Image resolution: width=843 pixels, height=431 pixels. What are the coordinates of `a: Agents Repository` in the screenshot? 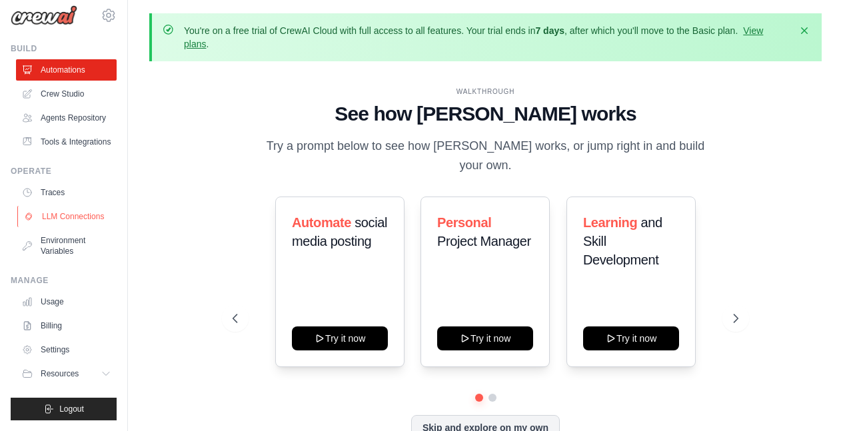 It's located at (66, 118).